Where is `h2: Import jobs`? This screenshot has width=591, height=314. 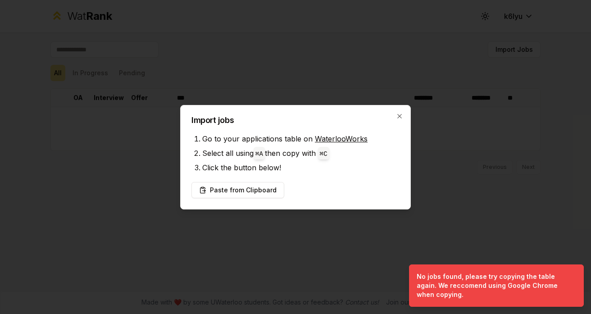
h2: Import jobs is located at coordinates (296, 120).